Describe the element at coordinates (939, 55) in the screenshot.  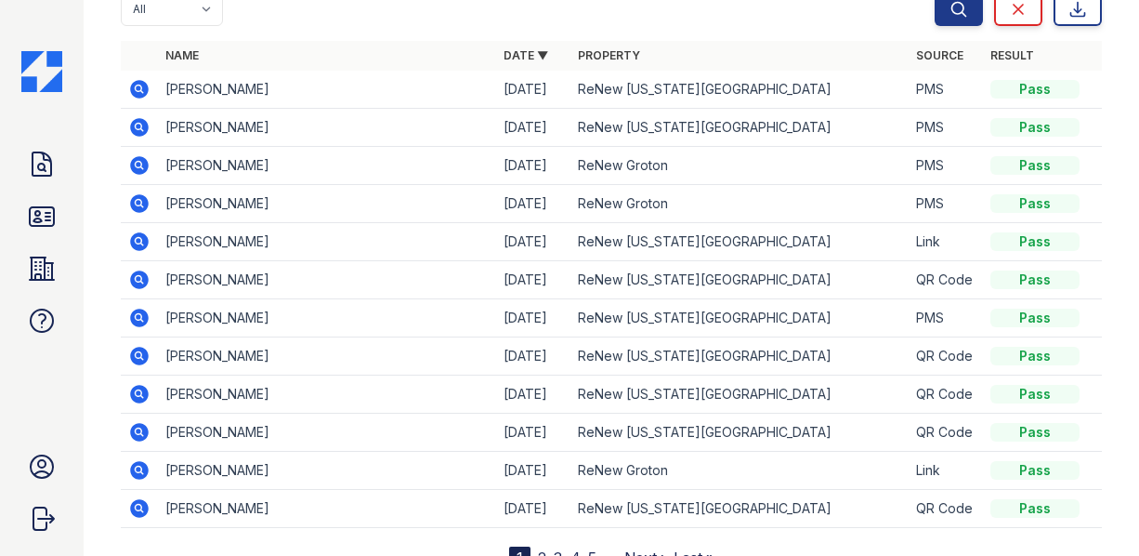
I see `a: Source` at that location.